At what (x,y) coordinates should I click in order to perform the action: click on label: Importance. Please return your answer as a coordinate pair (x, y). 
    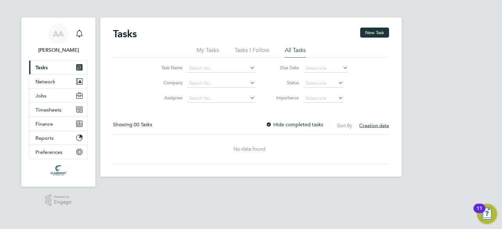
    Looking at the image, I should click on (285, 98).